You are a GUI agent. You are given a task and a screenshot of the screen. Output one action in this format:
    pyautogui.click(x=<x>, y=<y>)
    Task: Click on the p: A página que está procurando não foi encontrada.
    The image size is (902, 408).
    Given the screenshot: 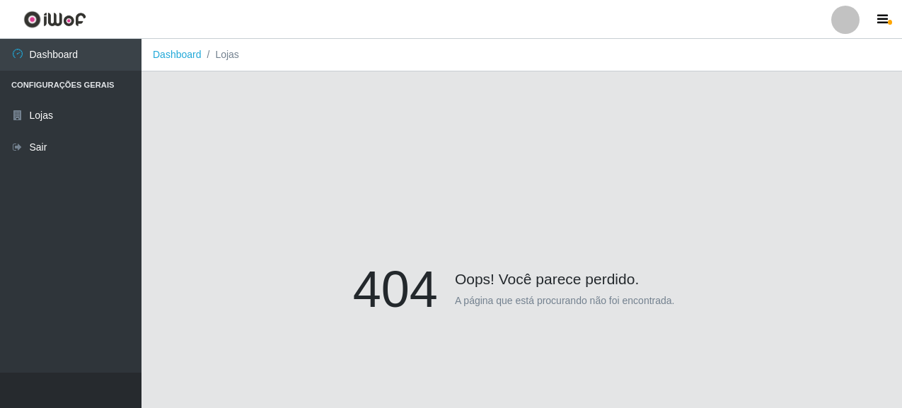 What is the action you would take?
    pyautogui.click(x=564, y=301)
    